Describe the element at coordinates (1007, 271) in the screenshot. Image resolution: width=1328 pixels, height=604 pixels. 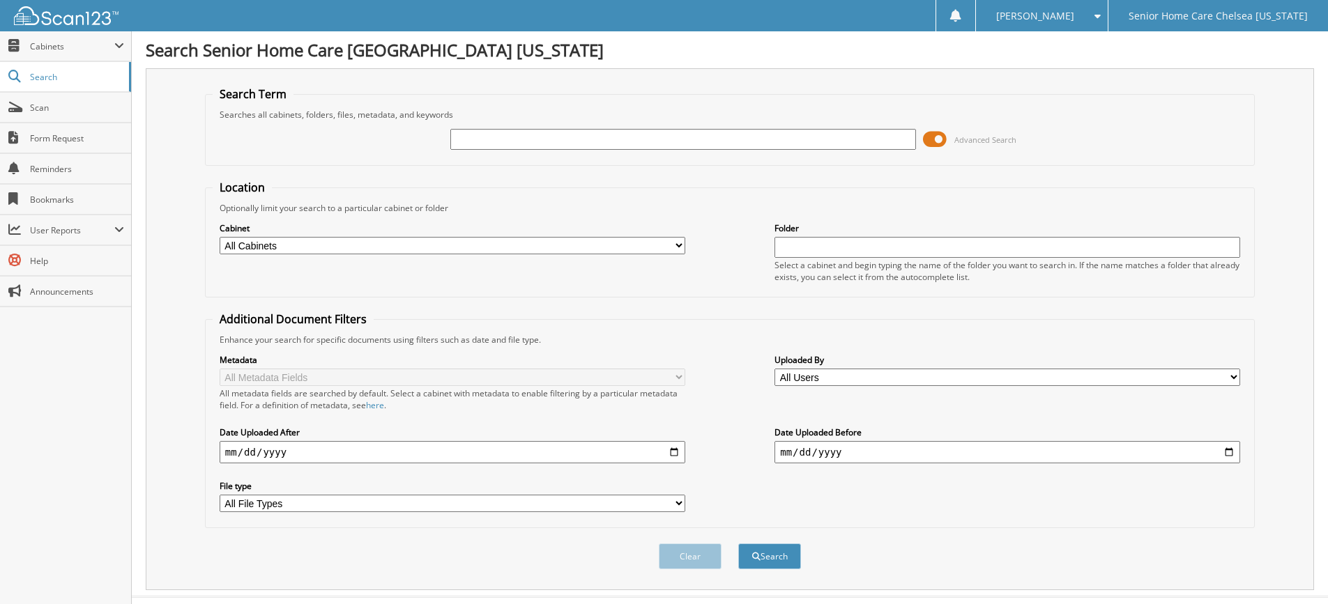
I see `div: Select a cabinet and begin typing the name of the folder you want to search in. If the name match...` at that location.